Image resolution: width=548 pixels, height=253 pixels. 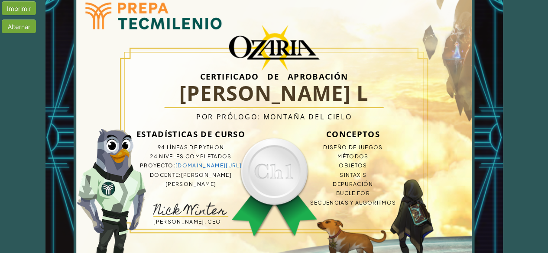 What do you see at coordinates (353, 193) in the screenshot?
I see `li: Bucle For` at bounding box center [353, 193].